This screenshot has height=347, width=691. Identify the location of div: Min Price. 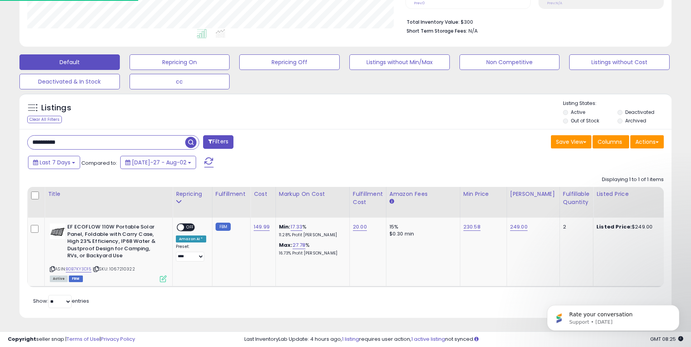
(483, 194).